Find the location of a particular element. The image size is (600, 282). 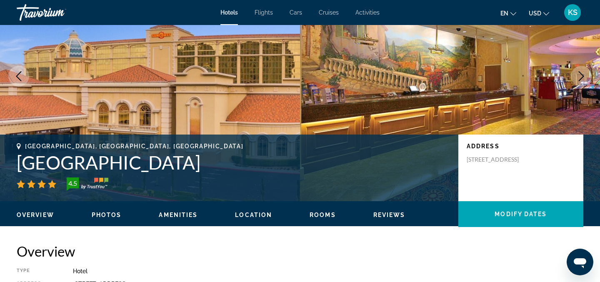

button: Reviews is located at coordinates (389, 215).